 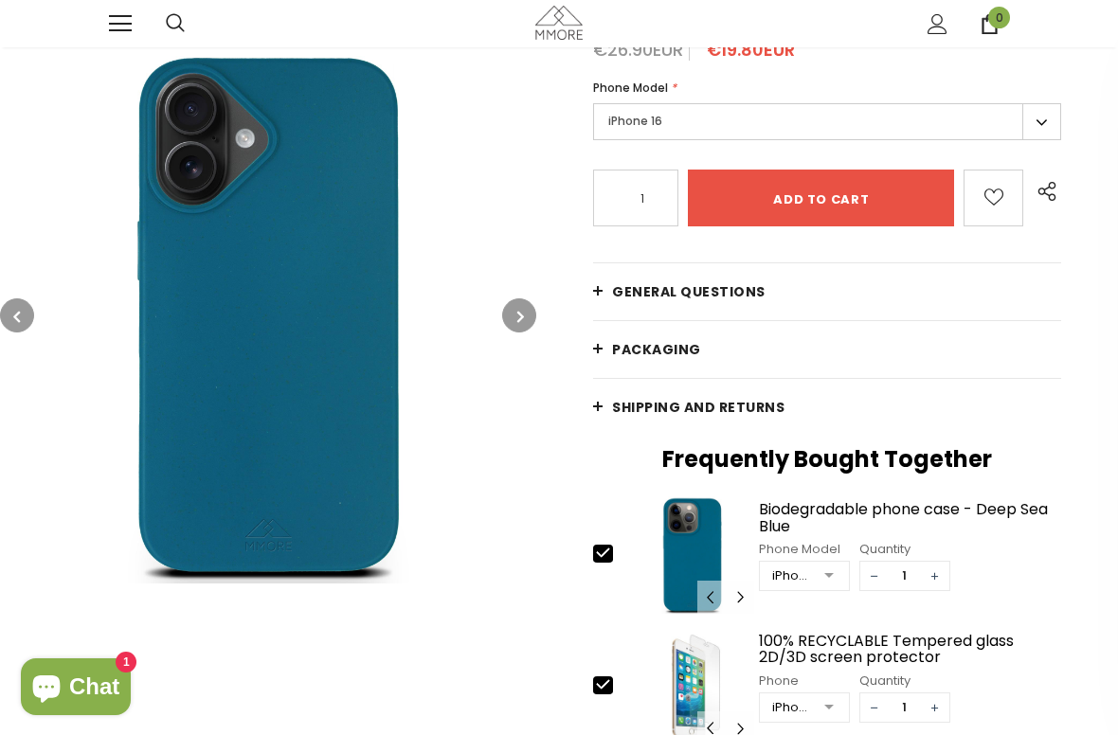 I want to click on span: 0, so click(x=998, y=17).